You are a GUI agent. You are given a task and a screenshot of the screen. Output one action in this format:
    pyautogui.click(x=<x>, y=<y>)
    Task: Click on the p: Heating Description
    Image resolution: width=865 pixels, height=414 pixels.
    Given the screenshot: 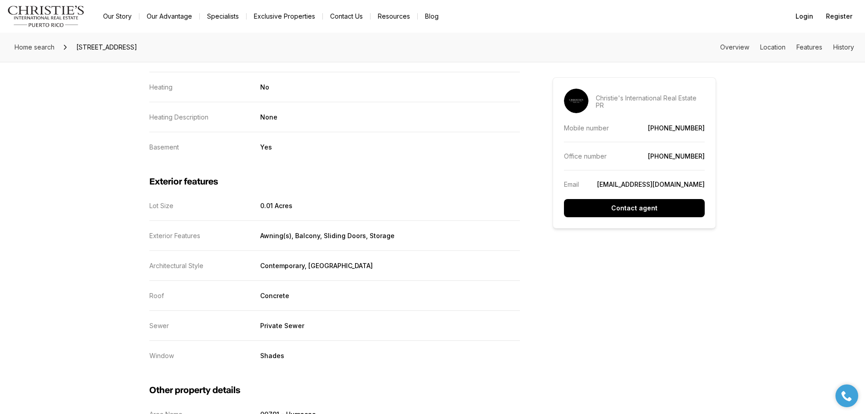 What is the action you would take?
    pyautogui.click(x=179, y=117)
    